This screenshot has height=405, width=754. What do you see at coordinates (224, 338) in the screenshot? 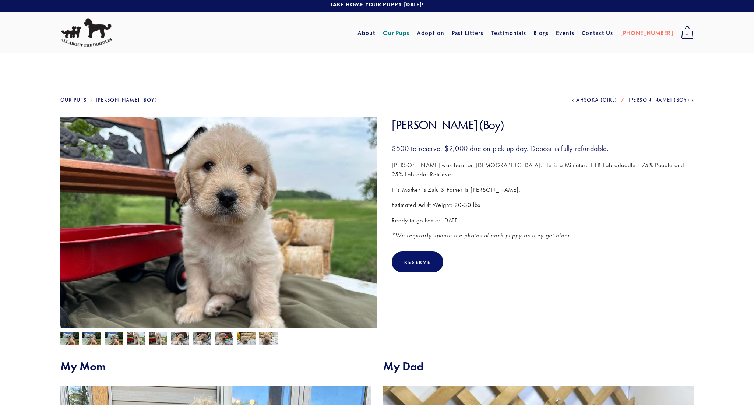
I see `img: Luke Skywalker 4.jpg` at bounding box center [224, 338].